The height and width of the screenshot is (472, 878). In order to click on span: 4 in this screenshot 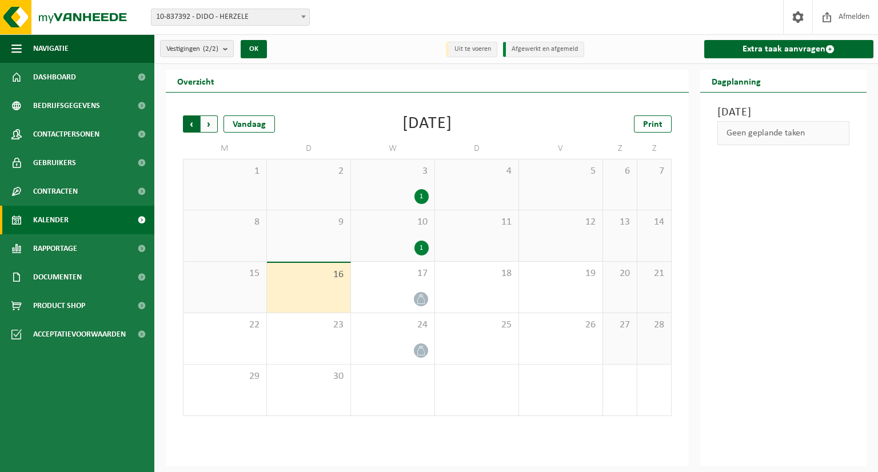, I will do `click(476, 171)`.